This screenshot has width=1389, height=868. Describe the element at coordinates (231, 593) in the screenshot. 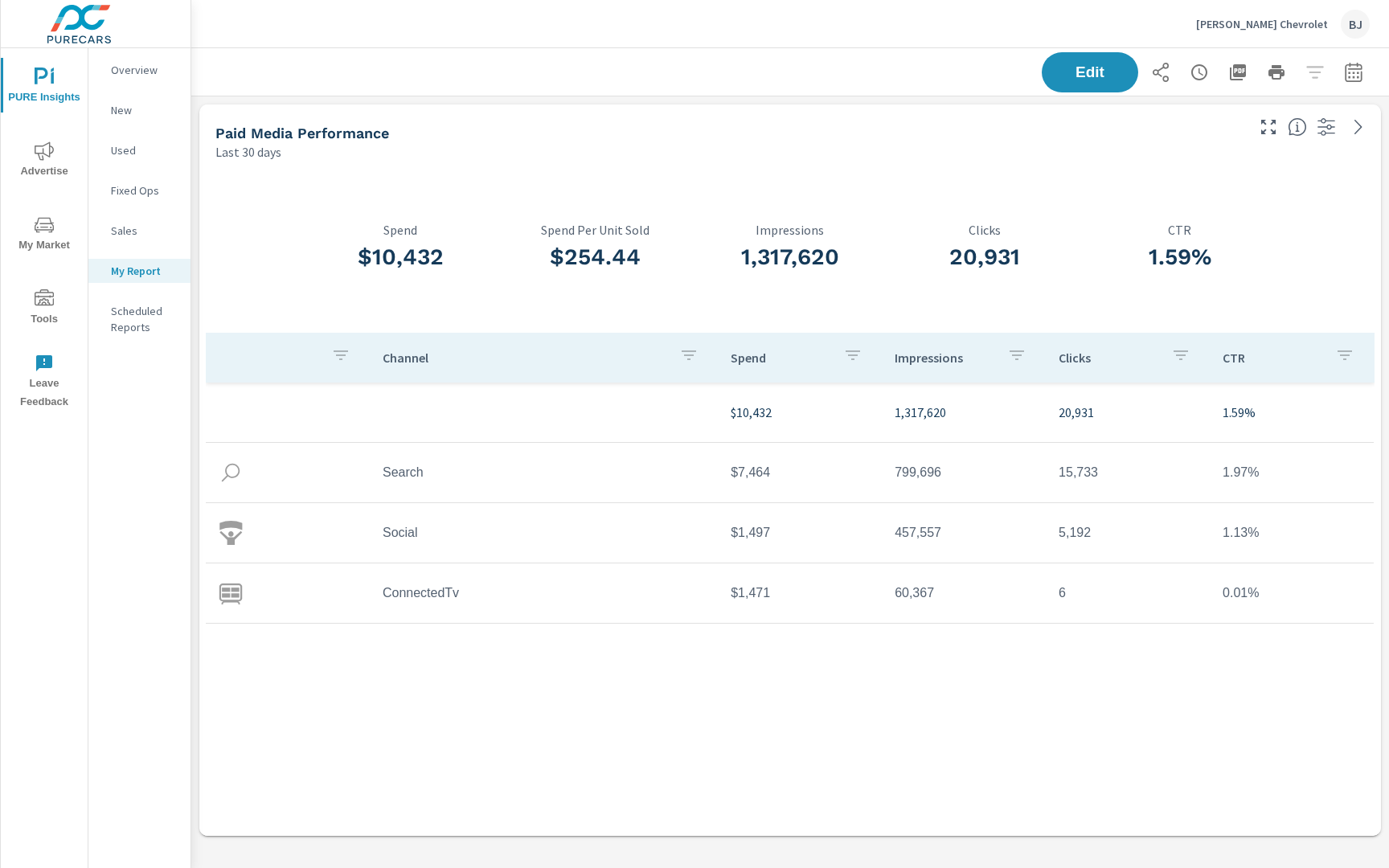

I see `img: icon-connectedtv.svg` at that location.